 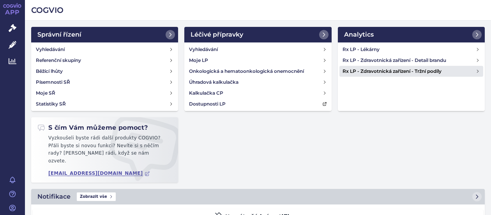 I want to click on span: Zobrazit vše, so click(x=96, y=197).